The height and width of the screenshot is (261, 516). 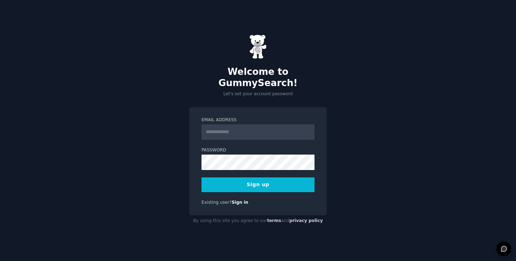 I want to click on a: Sign in, so click(x=240, y=202).